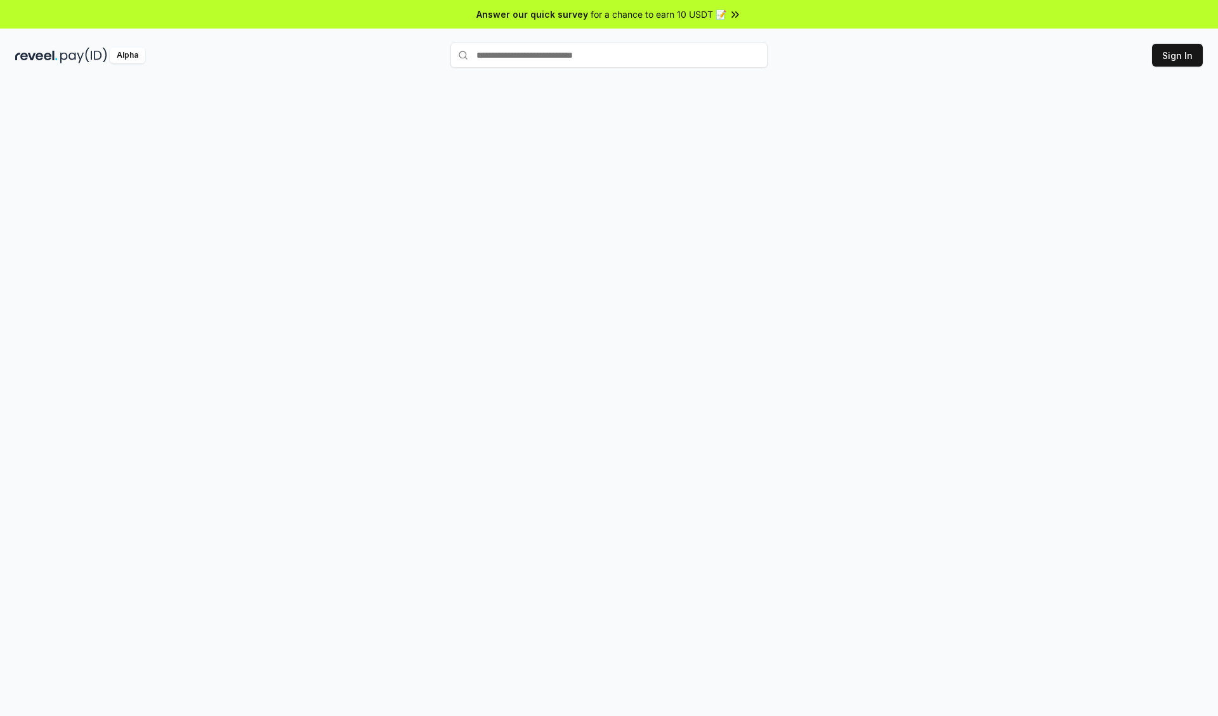  Describe the element at coordinates (127, 55) in the screenshot. I see `div: Alpha` at that location.